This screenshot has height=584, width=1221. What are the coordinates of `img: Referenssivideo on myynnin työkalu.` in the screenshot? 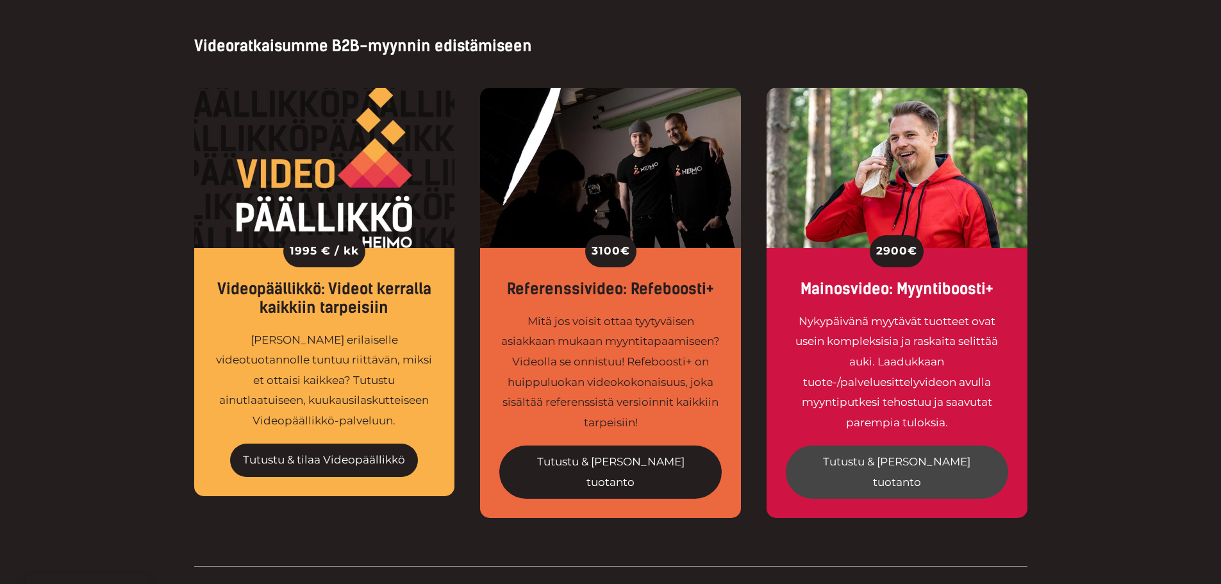 It's located at (610, 168).